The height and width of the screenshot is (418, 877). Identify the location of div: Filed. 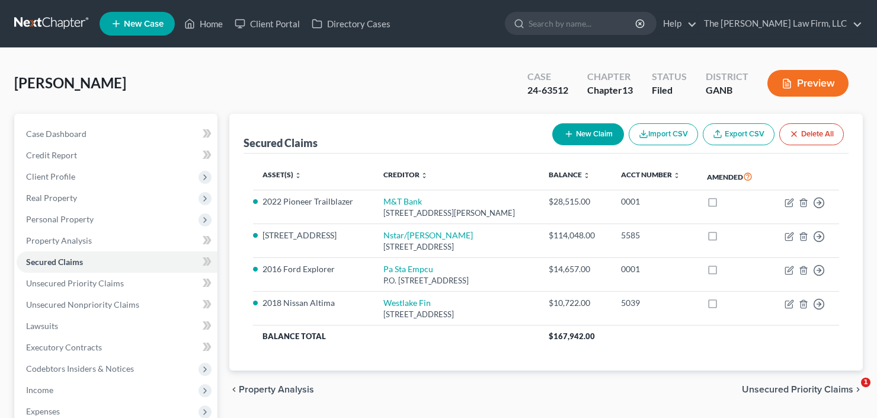
(669, 90).